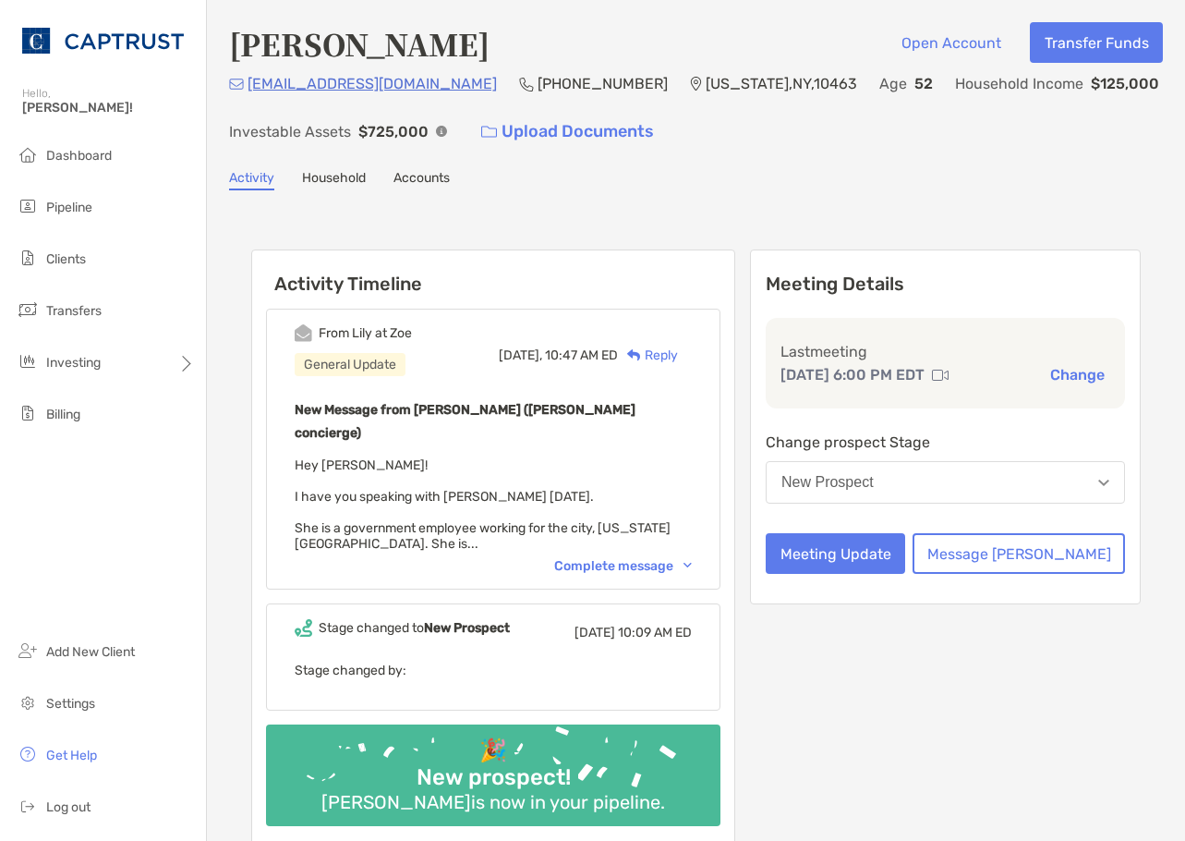 This screenshot has width=1185, height=841. I want to click on span: Get Help, so click(71, 755).